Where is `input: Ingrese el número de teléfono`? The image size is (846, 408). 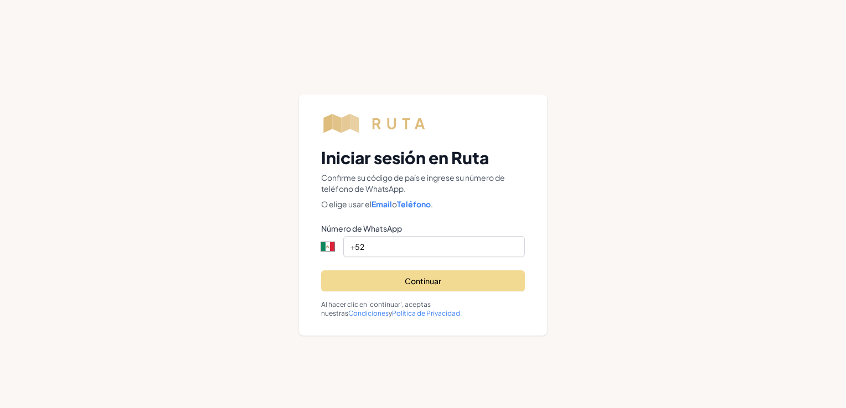 input: Ingrese el número de teléfono is located at coordinates (434, 247).